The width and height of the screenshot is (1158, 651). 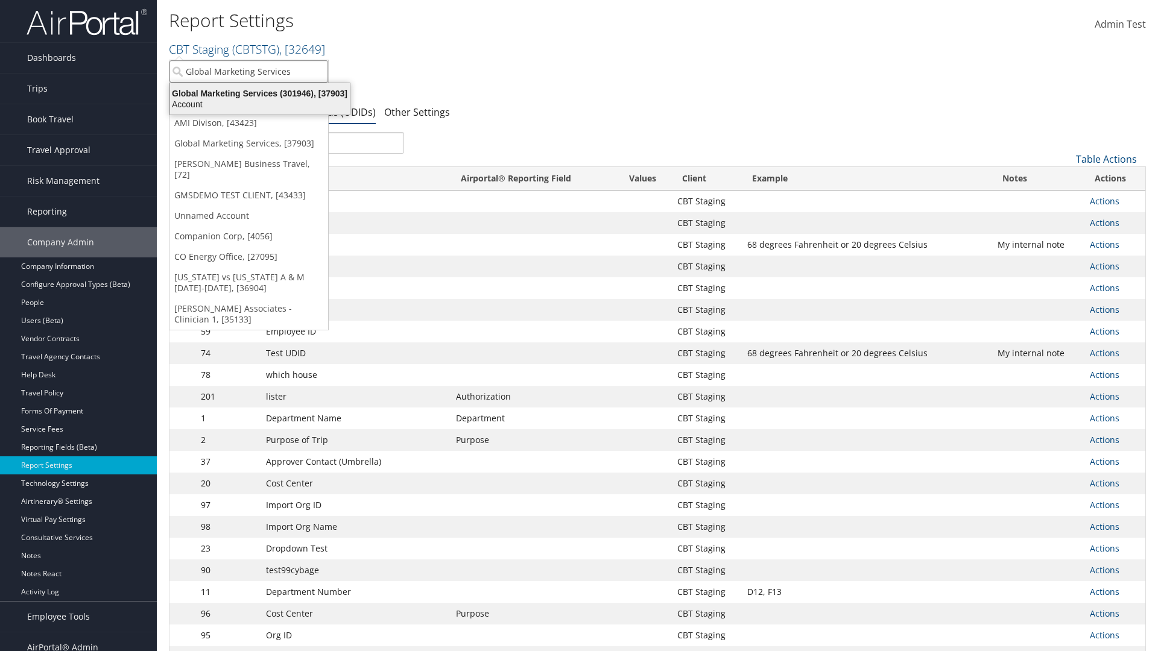 What do you see at coordinates (355, 178) in the screenshot?
I see `th: Name` at bounding box center [355, 178].